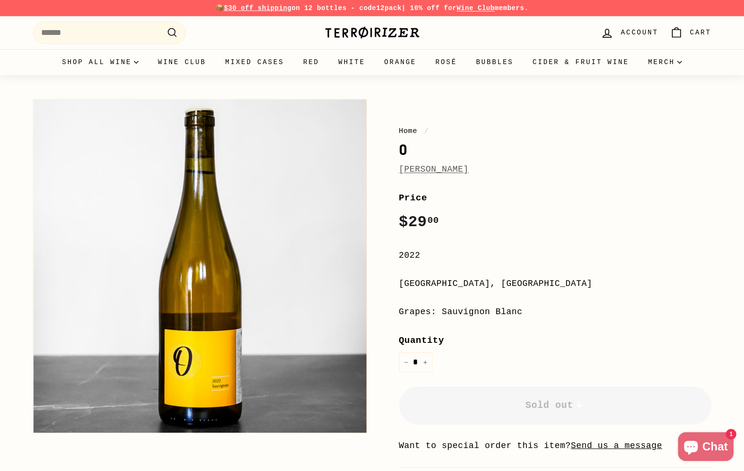 The height and width of the screenshot is (471, 744). Describe the element at coordinates (311, 62) in the screenshot. I see `a: Red` at that location.